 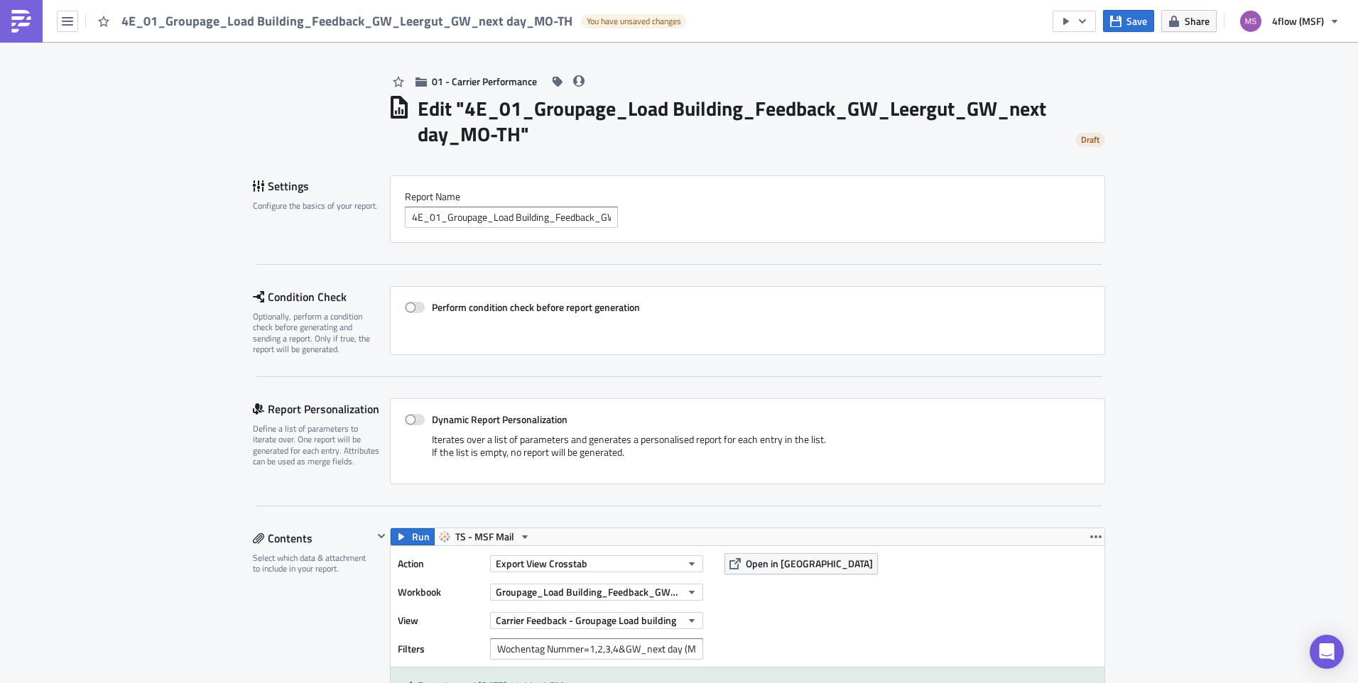 I want to click on button: Save, so click(x=1128, y=21).